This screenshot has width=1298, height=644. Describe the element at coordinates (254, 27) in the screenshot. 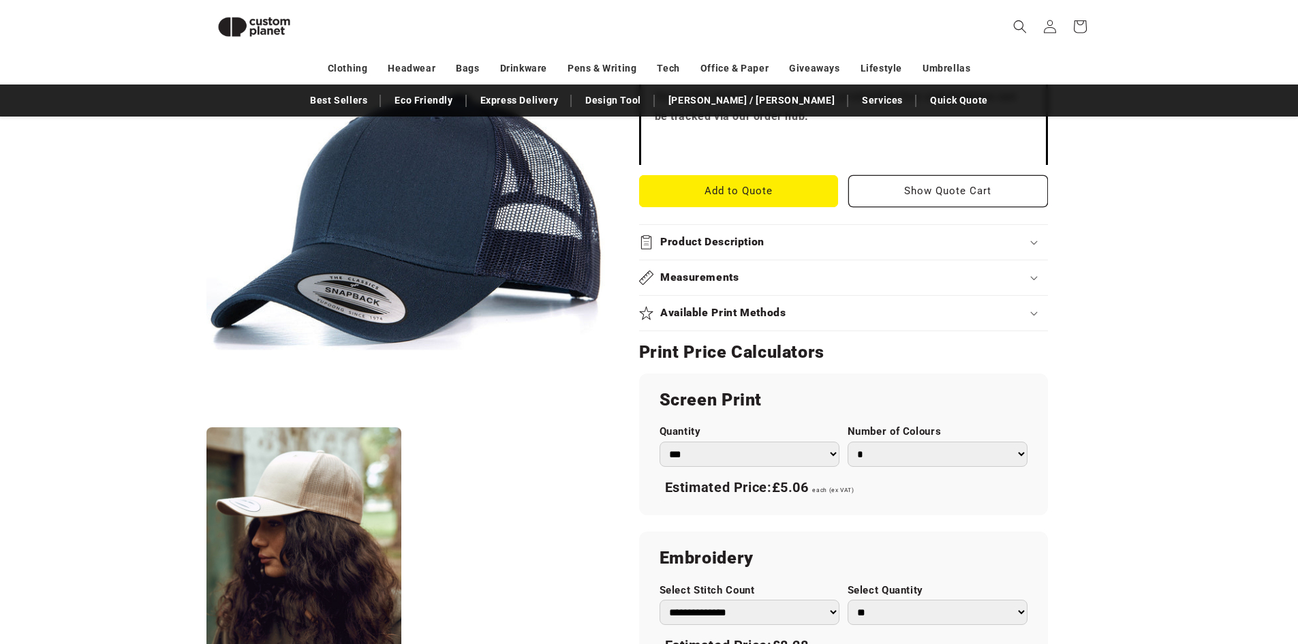

I see `img: Custom Planet` at that location.